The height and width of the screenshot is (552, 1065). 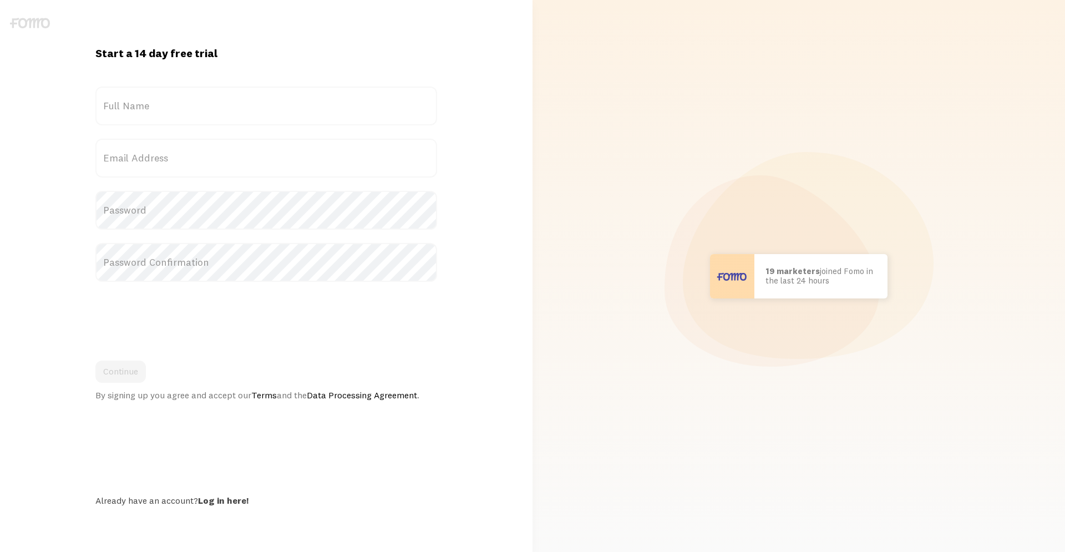 I want to click on b: 19 marketers, so click(x=793, y=271).